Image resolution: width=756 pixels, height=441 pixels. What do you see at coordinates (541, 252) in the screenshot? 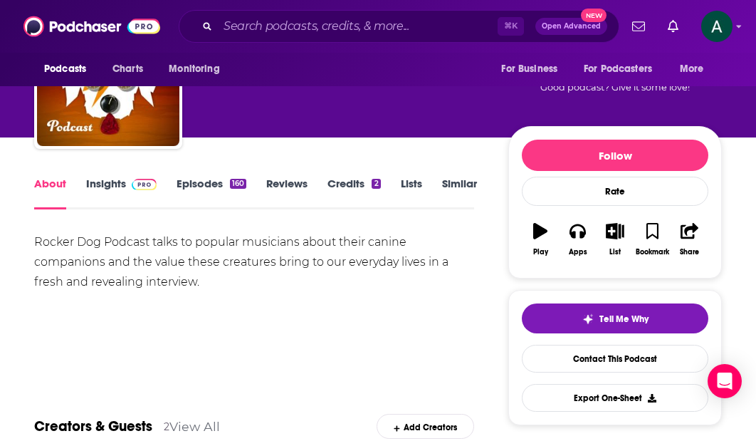
I see `div: Play` at bounding box center [541, 252].